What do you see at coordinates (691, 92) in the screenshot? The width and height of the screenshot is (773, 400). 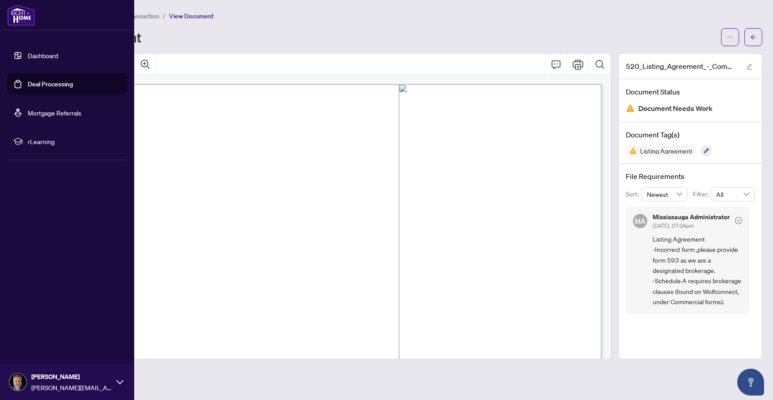 I see `h4: Document Status` at bounding box center [691, 92].